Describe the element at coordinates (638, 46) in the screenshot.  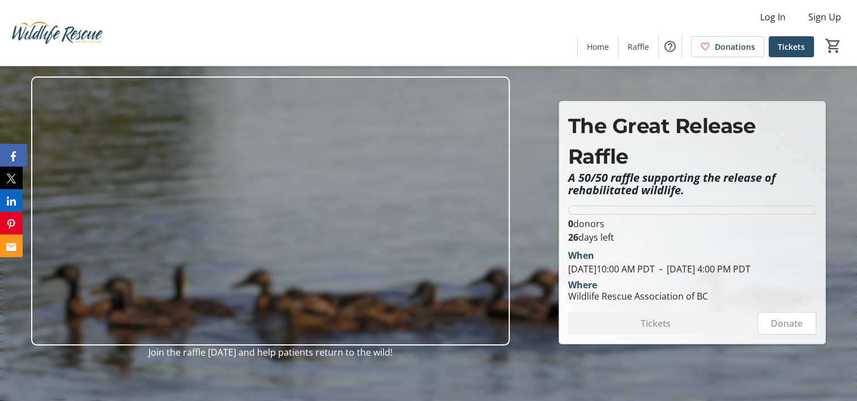
I see `span: Raffle` at that location.